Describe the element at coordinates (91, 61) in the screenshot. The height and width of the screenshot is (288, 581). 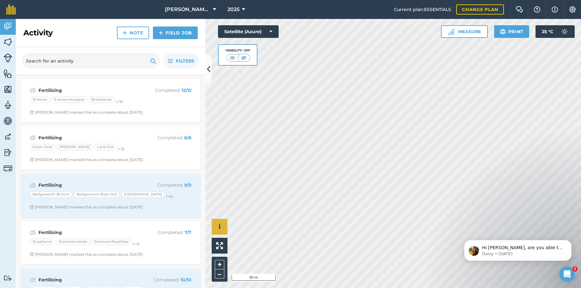
I see `input: Search for an activity` at that location.